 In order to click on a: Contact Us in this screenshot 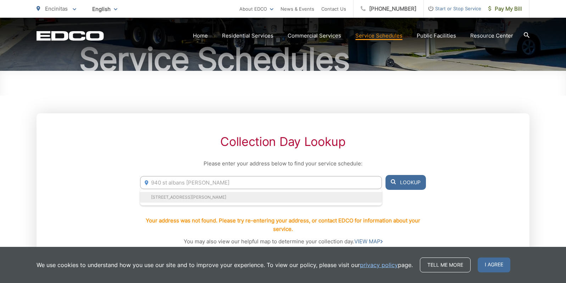, I will do `click(334, 9)`.